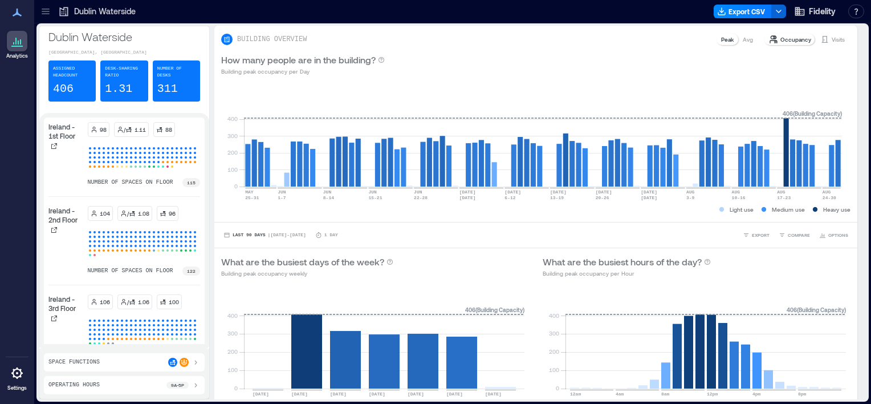  I want to click on p: 96, so click(172, 213).